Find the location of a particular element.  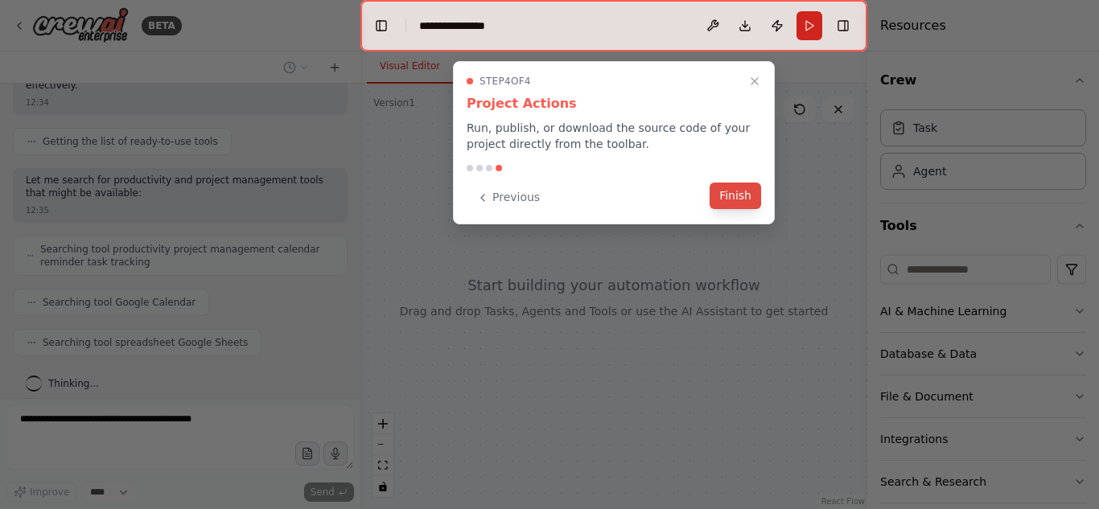

button: Hide left sidebar is located at coordinates (381, 26).